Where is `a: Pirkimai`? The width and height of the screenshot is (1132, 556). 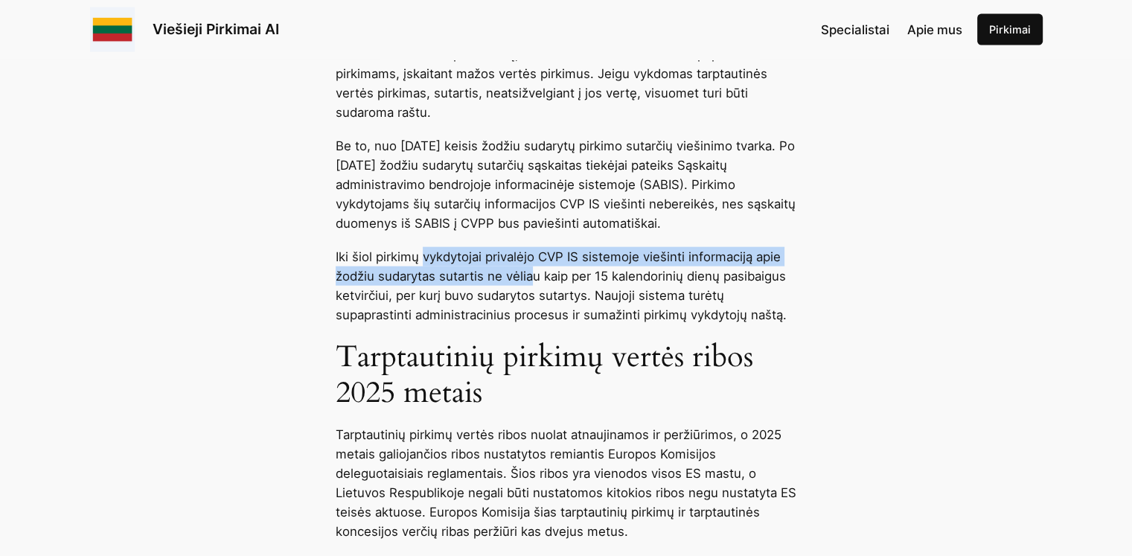
a: Pirkimai is located at coordinates (1010, 30).